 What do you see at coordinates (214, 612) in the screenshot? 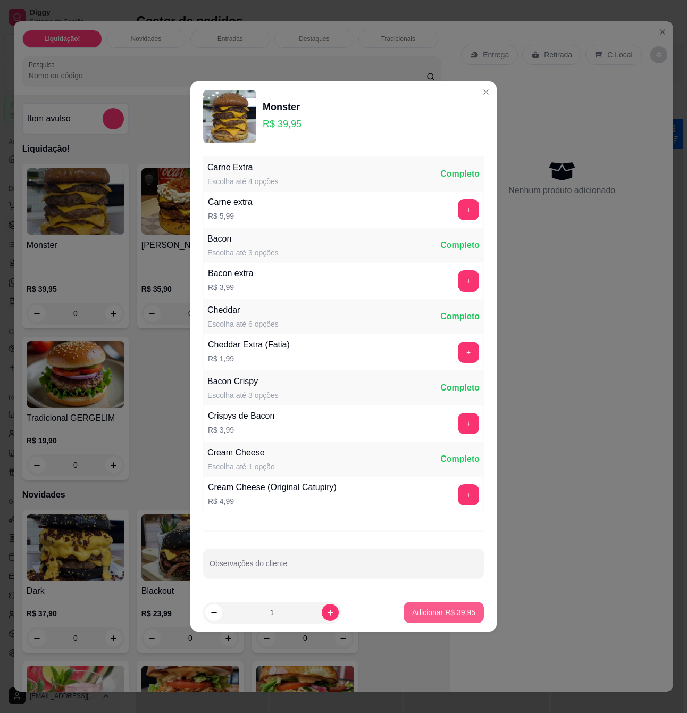
I see `button: decrease-product-quantity` at bounding box center [214, 612].